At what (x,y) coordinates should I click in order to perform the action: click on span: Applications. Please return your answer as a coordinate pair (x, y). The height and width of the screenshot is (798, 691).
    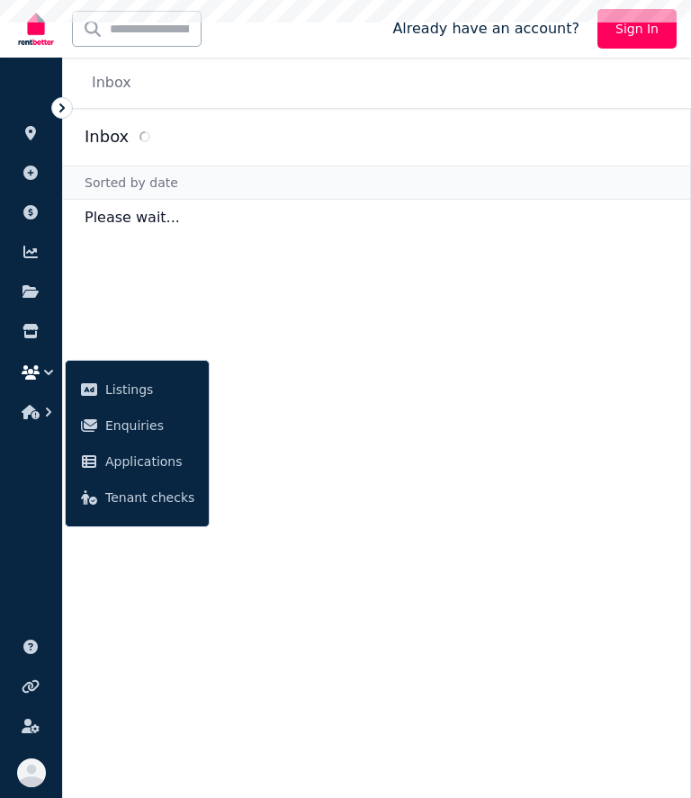
    Looking at the image, I should click on (149, 462).